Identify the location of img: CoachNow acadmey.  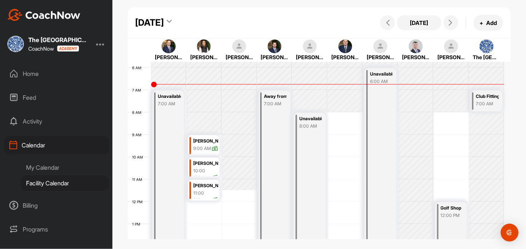
(68, 48).